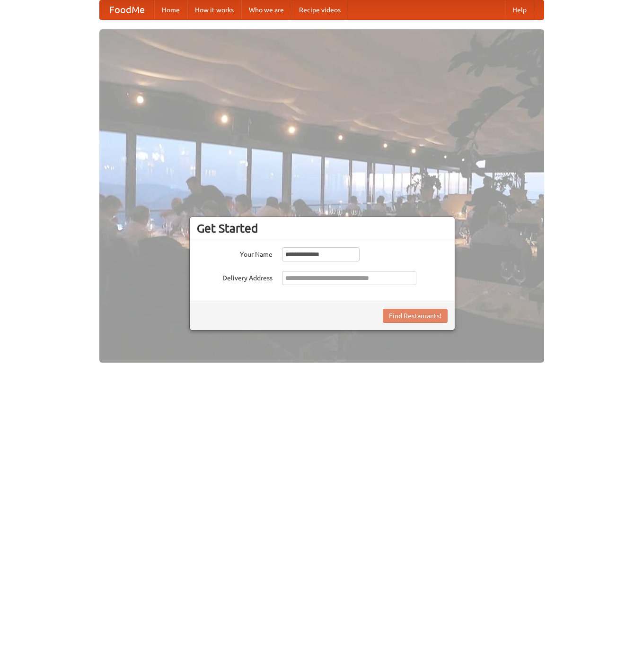 Image resolution: width=643 pixels, height=669 pixels. I want to click on a: FoodMe, so click(127, 10).